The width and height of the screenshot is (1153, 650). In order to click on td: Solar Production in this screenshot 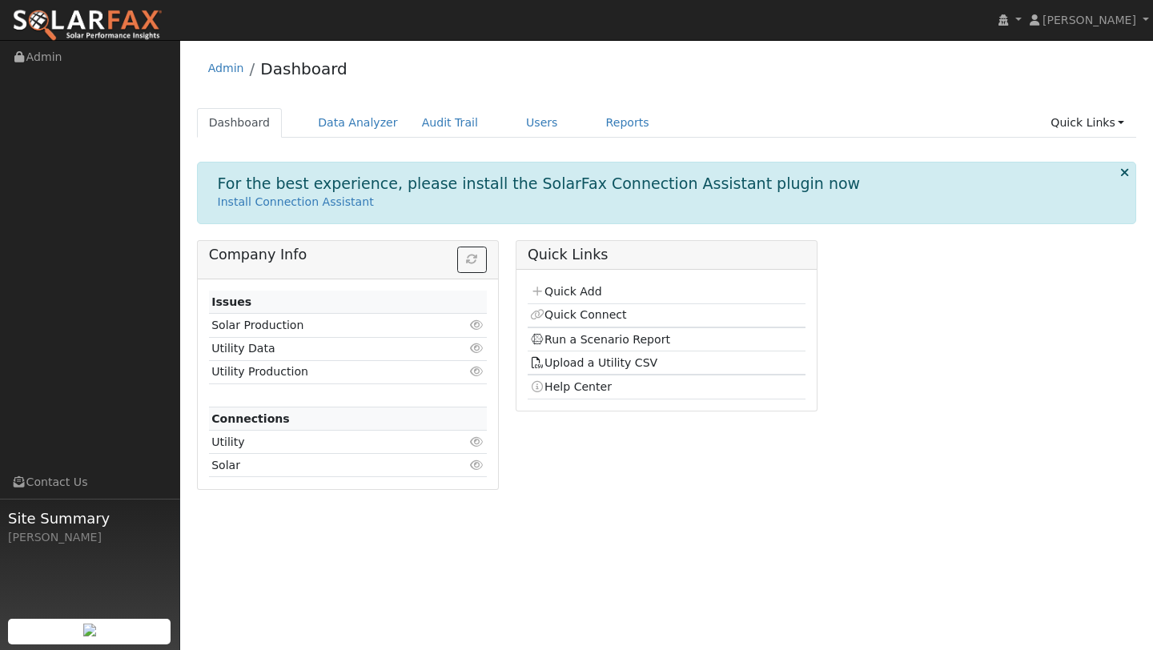, I will do `click(325, 325)`.